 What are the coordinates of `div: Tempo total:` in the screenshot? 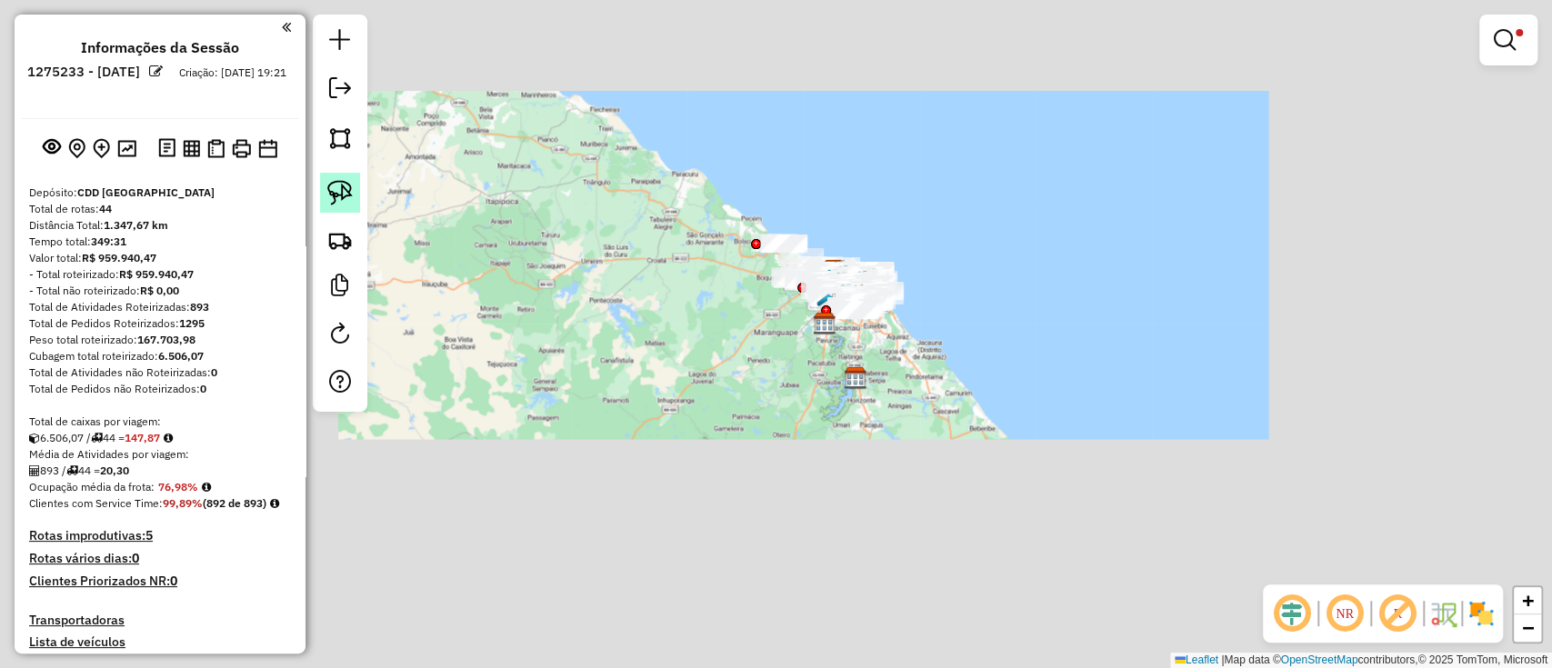 It's located at (160, 242).